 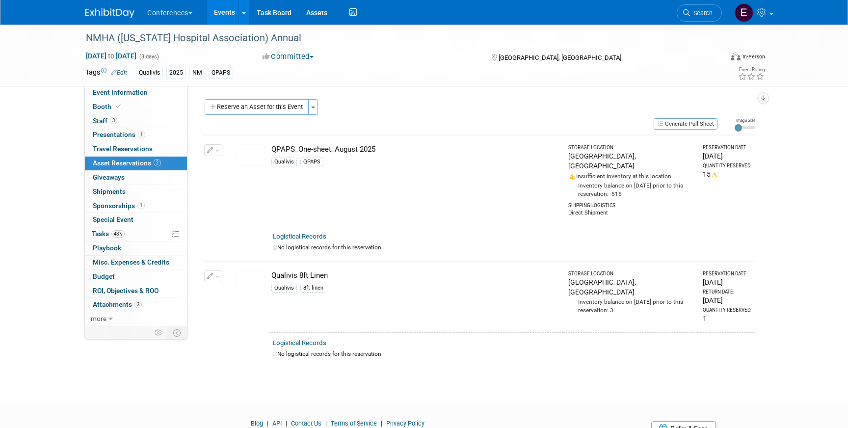 What do you see at coordinates (136, 305) in the screenshot?
I see `a: Attachments3` at bounding box center [136, 305].